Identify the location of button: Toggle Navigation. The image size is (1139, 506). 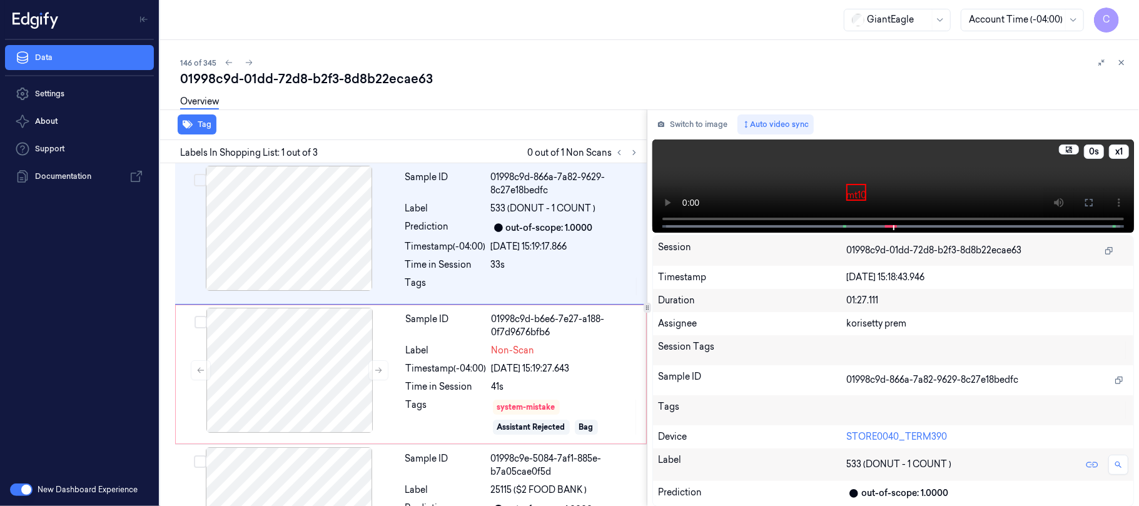
(144, 19).